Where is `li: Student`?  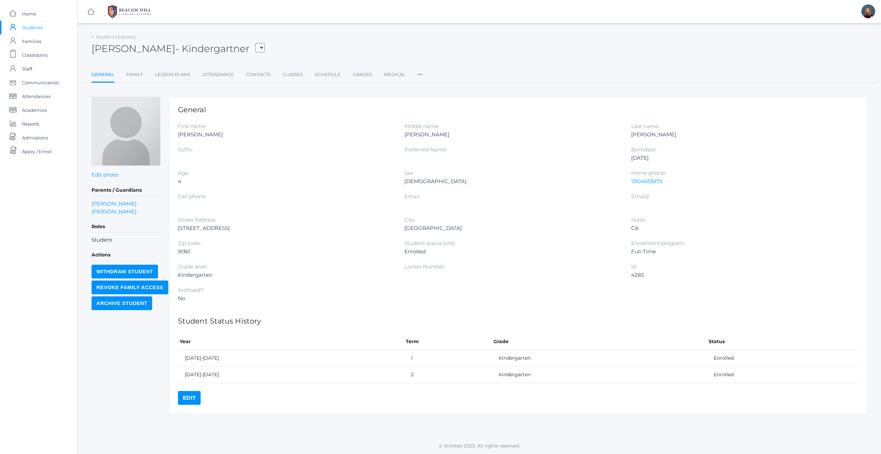
li: Student is located at coordinates (126, 240).